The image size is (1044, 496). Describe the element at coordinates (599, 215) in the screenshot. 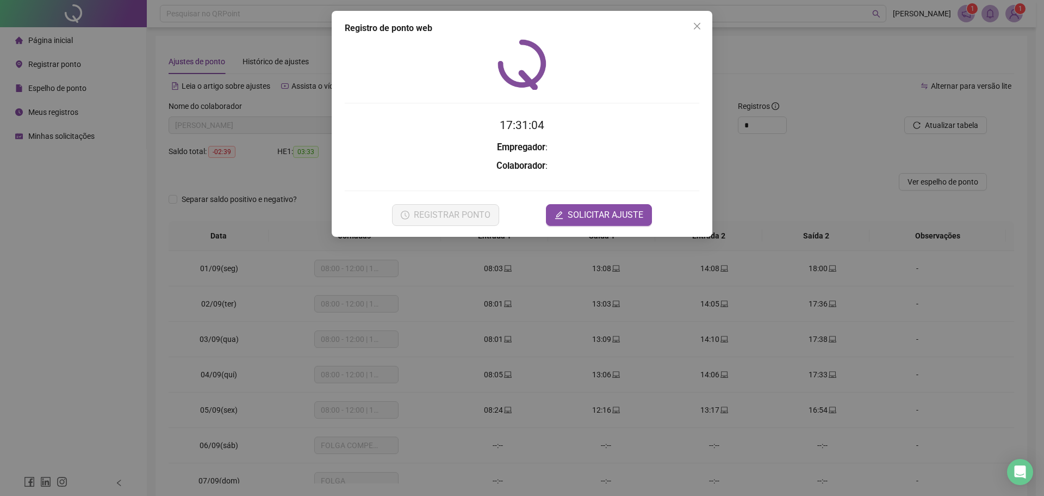

I see `button: editSOLICITAR AJUSTE` at that location.